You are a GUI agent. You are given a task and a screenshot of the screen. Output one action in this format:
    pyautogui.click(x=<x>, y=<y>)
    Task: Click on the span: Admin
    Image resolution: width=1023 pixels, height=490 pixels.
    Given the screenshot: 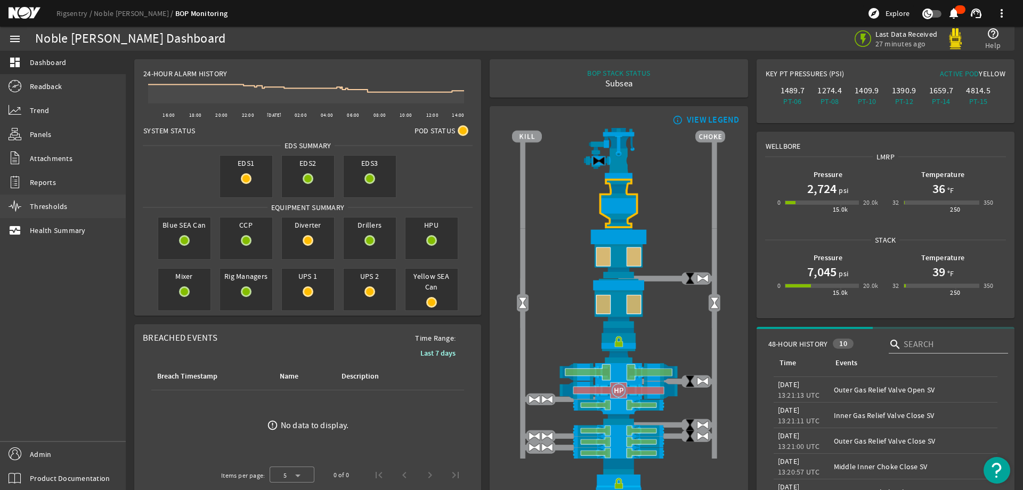 What is the action you would take?
    pyautogui.click(x=40, y=454)
    